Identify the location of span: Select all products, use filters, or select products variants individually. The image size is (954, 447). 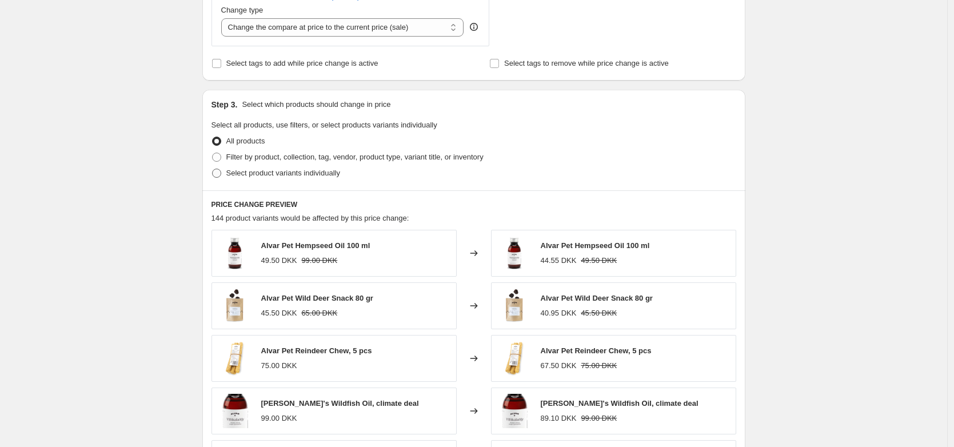
(324, 125).